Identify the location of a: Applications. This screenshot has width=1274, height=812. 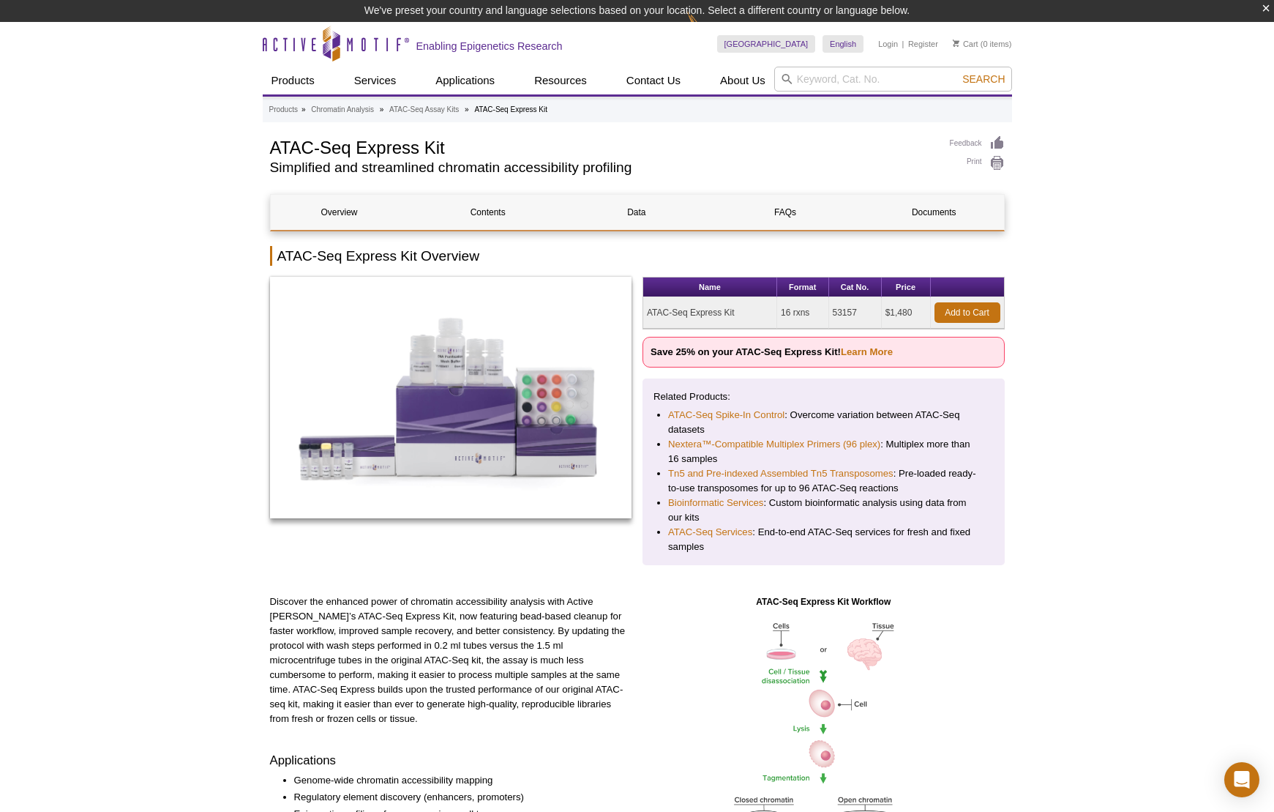
(465, 81).